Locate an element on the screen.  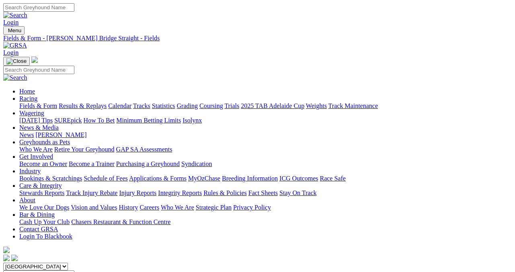
a: Stewards Reports is located at coordinates (42, 192).